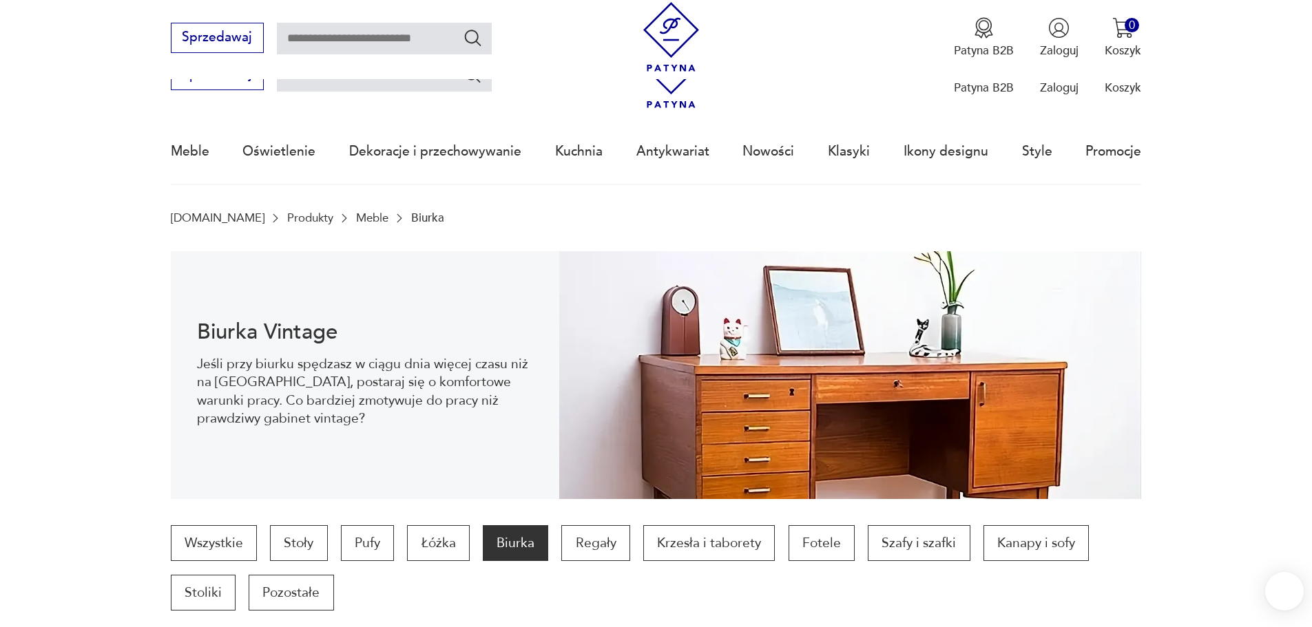 Image resolution: width=1312 pixels, height=627 pixels. What do you see at coordinates (919, 543) in the screenshot?
I see `a: Szafy i szafki` at bounding box center [919, 543].